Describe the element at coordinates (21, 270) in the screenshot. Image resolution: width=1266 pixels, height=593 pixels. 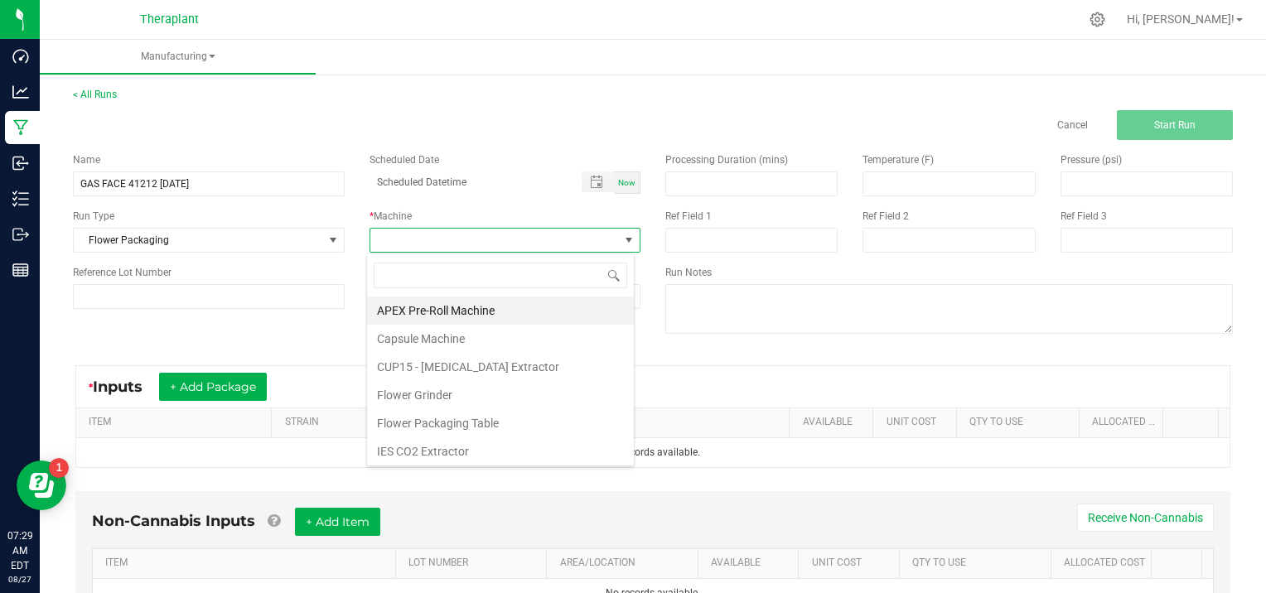
I see `inline-svg: Reports` at that location.